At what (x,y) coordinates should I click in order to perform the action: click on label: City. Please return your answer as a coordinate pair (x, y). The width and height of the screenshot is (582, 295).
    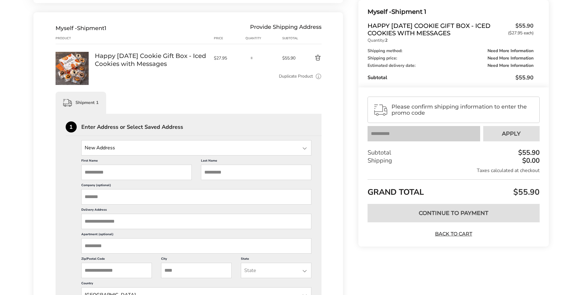
    Looking at the image, I should click on (196, 260).